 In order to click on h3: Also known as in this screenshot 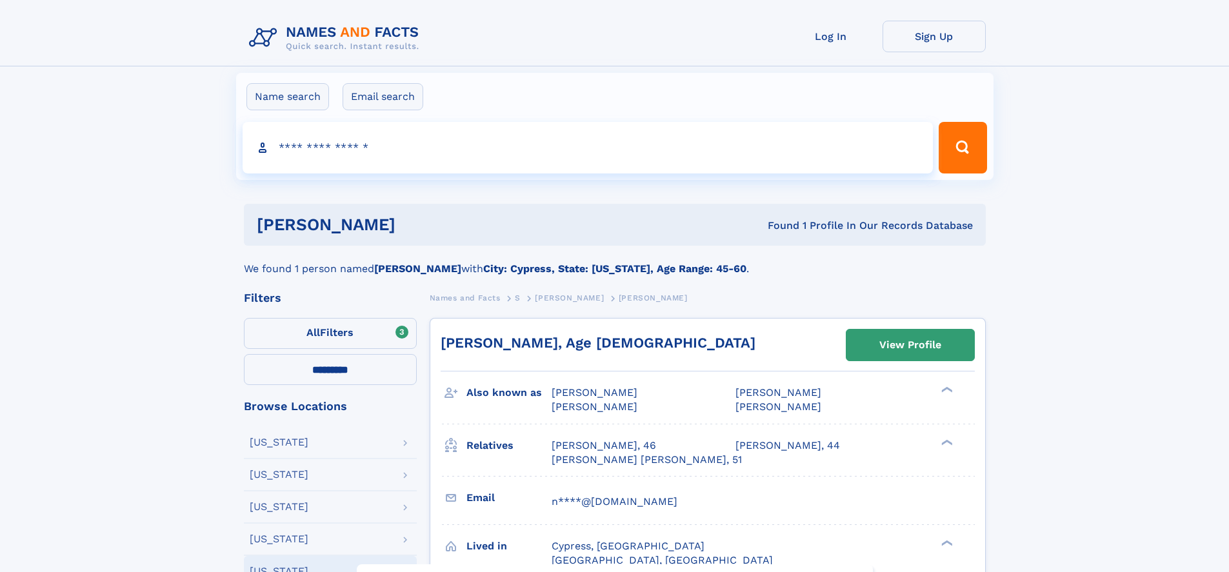, I will do `click(509, 393)`.